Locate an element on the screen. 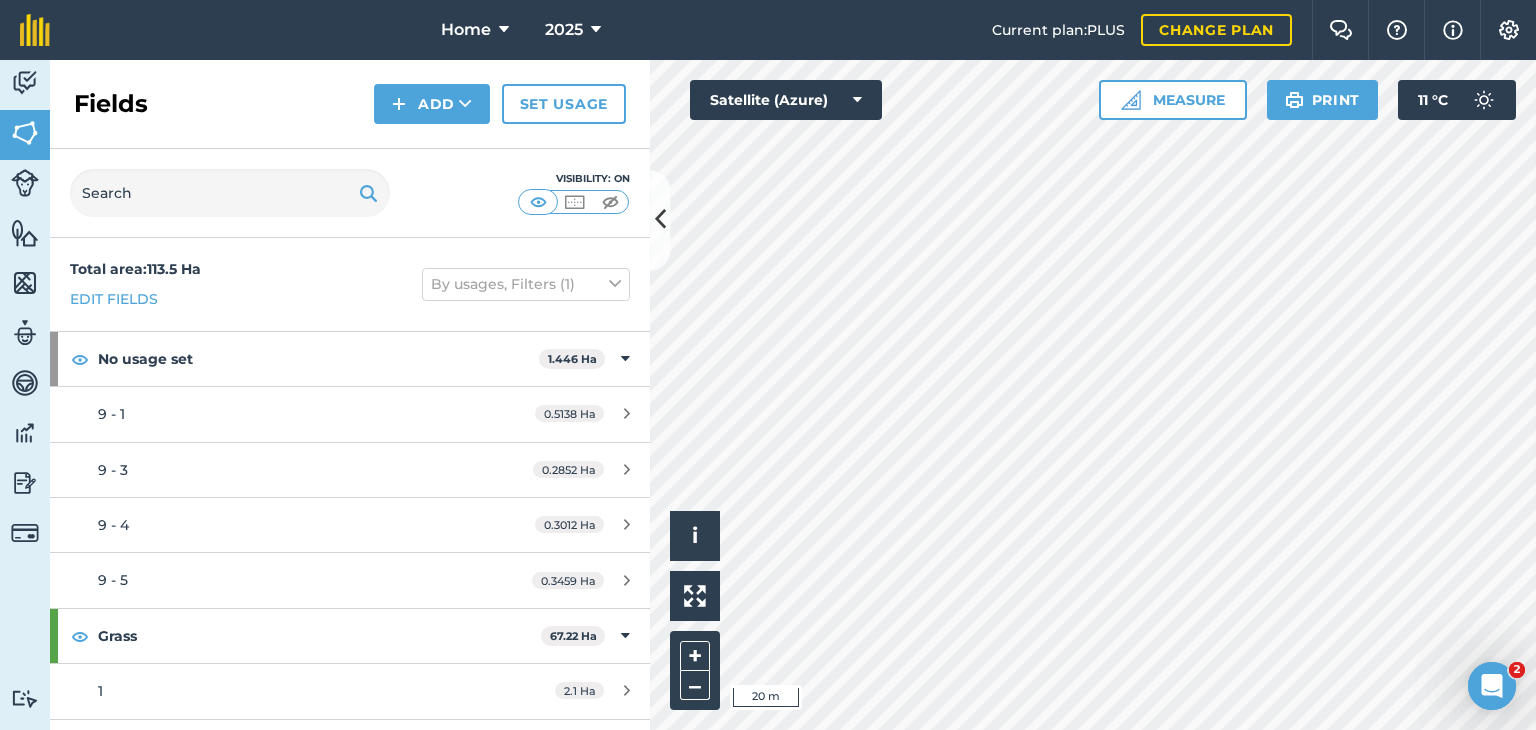 The image size is (1536, 730). button: 11 °C is located at coordinates (1457, 100).